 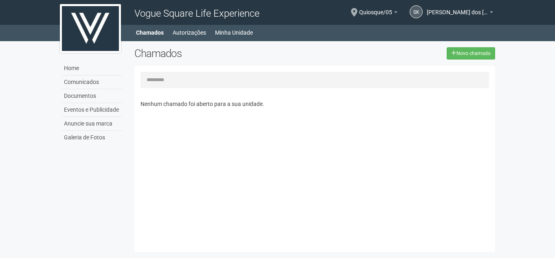 What do you see at coordinates (457, 8) in the screenshot?
I see `span: Sabrina Kelly Paiva dos Santos` at bounding box center [457, 8].